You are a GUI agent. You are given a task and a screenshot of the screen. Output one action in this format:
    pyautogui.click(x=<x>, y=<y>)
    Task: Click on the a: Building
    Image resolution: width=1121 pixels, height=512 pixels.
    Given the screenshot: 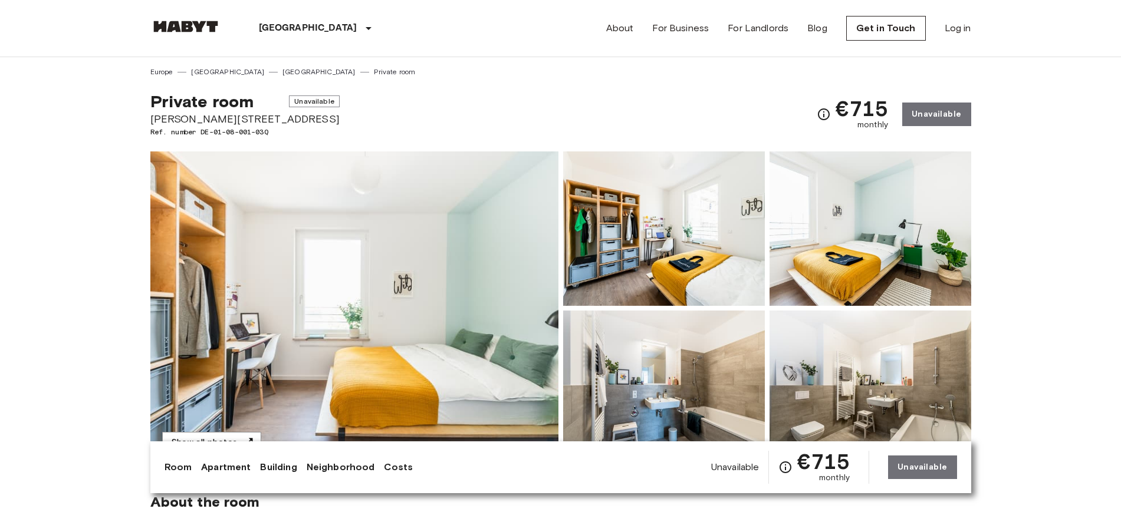 What is the action you would take?
    pyautogui.click(x=278, y=468)
    